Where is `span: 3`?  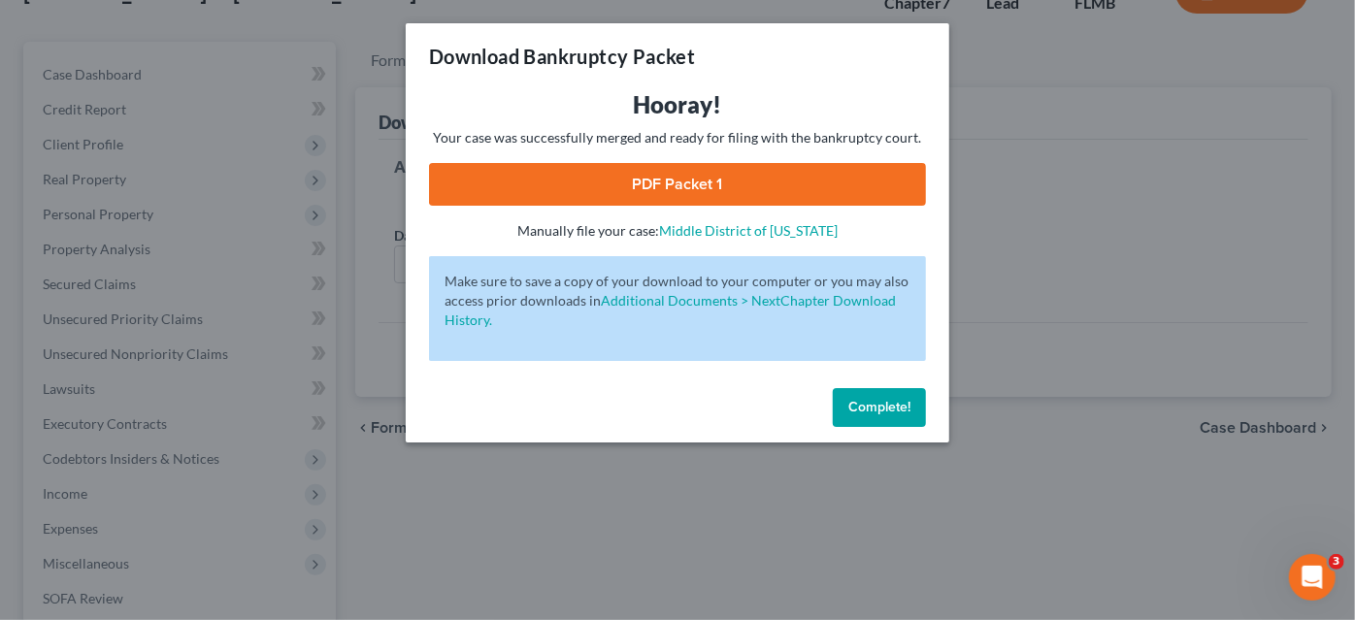
span: 3 is located at coordinates (1337, 562).